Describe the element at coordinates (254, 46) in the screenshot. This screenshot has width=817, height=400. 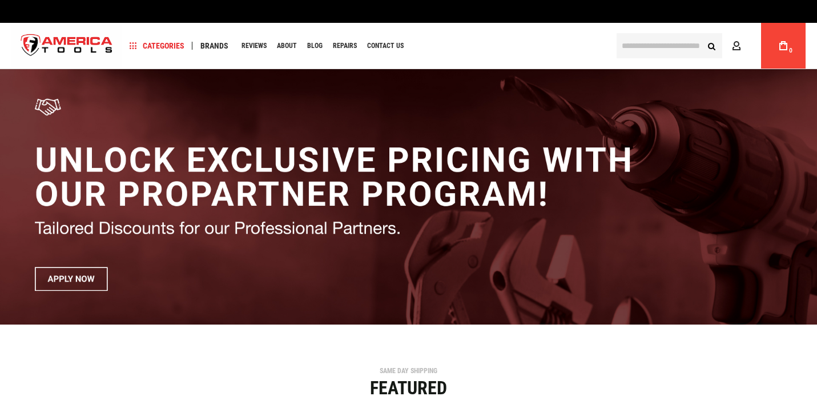
I see `a: Reviews` at that location.